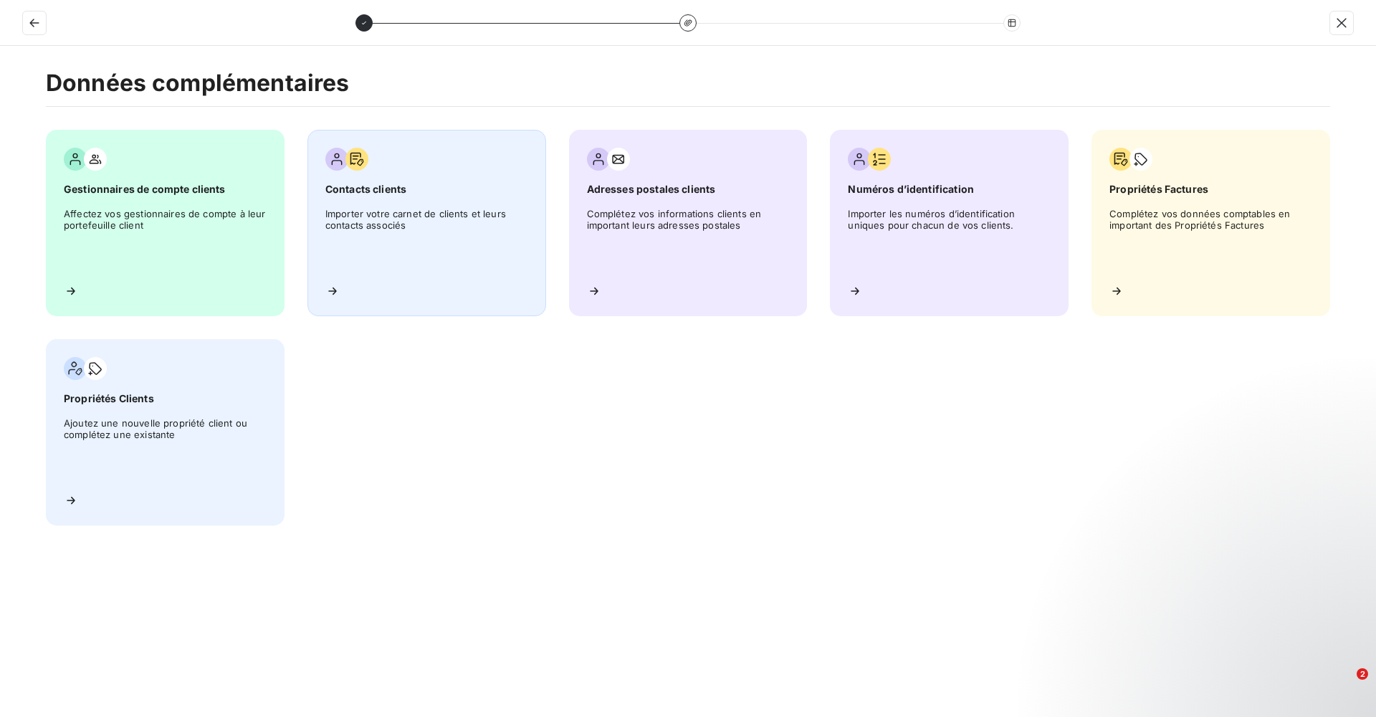 The width and height of the screenshot is (1376, 717). I want to click on span: Importer les numéros d’identification uniques pour chacun de vos clients., so click(949, 240).